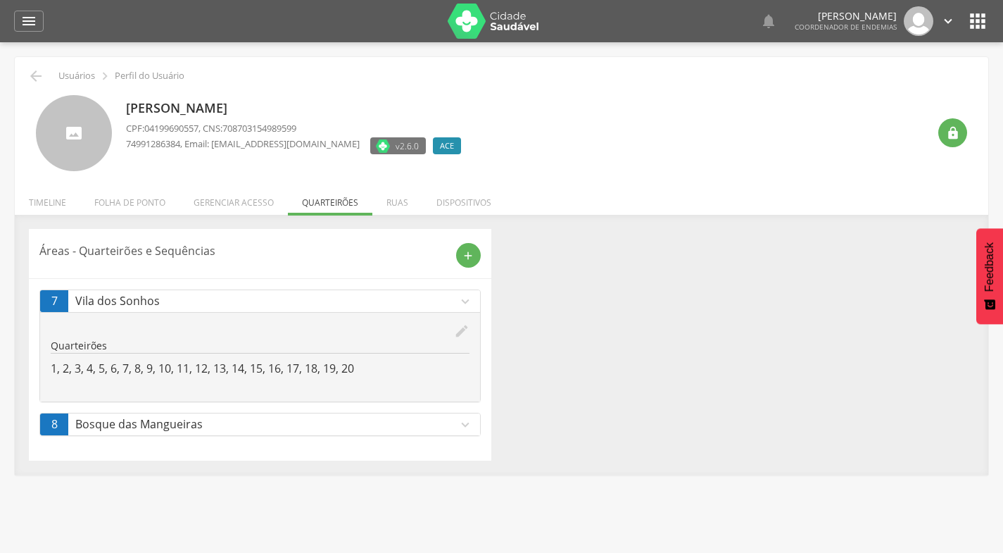  I want to click on span: 7, so click(54, 301).